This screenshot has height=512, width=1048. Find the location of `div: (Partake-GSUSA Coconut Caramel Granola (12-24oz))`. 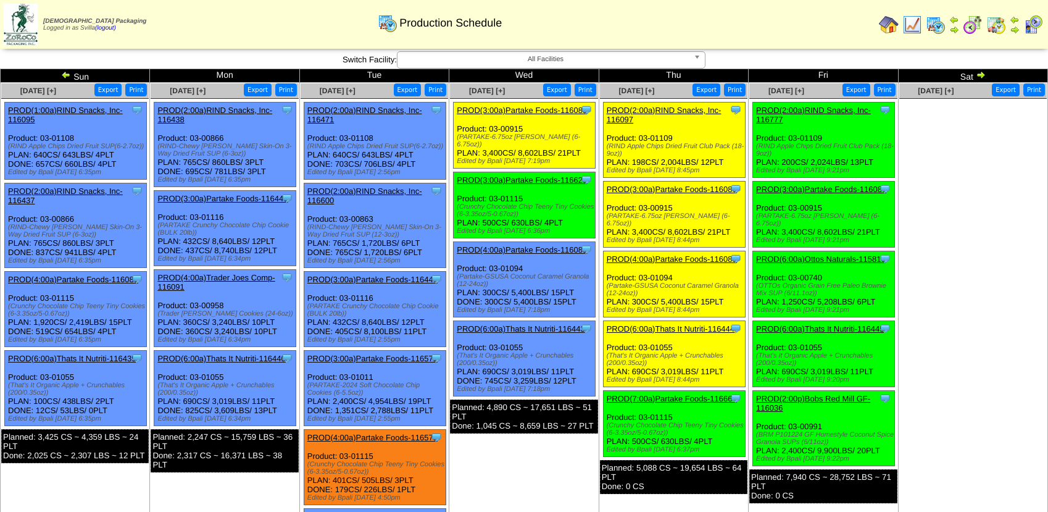

div: (Partake-GSUSA Coconut Caramel Granola (12-24oz)) is located at coordinates (676, 289).